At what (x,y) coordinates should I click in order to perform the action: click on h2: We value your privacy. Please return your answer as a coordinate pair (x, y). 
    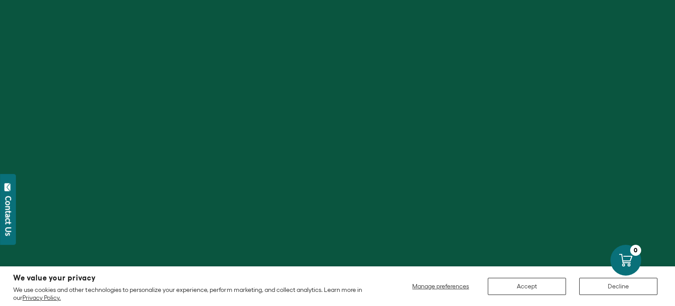
    Looking at the image, I should click on (194, 277).